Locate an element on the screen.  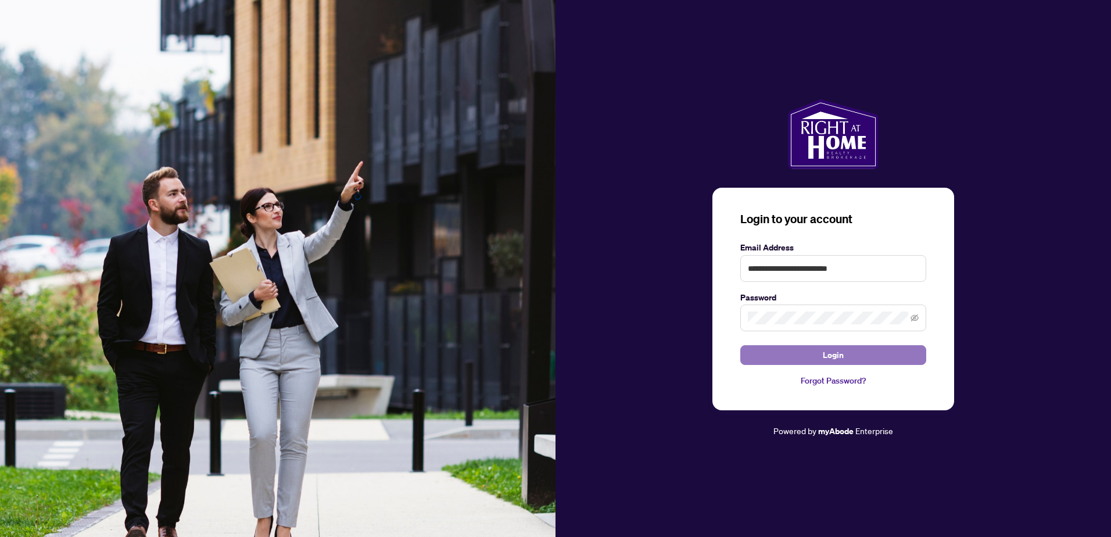
label: Email Address is located at coordinates (833, 247).